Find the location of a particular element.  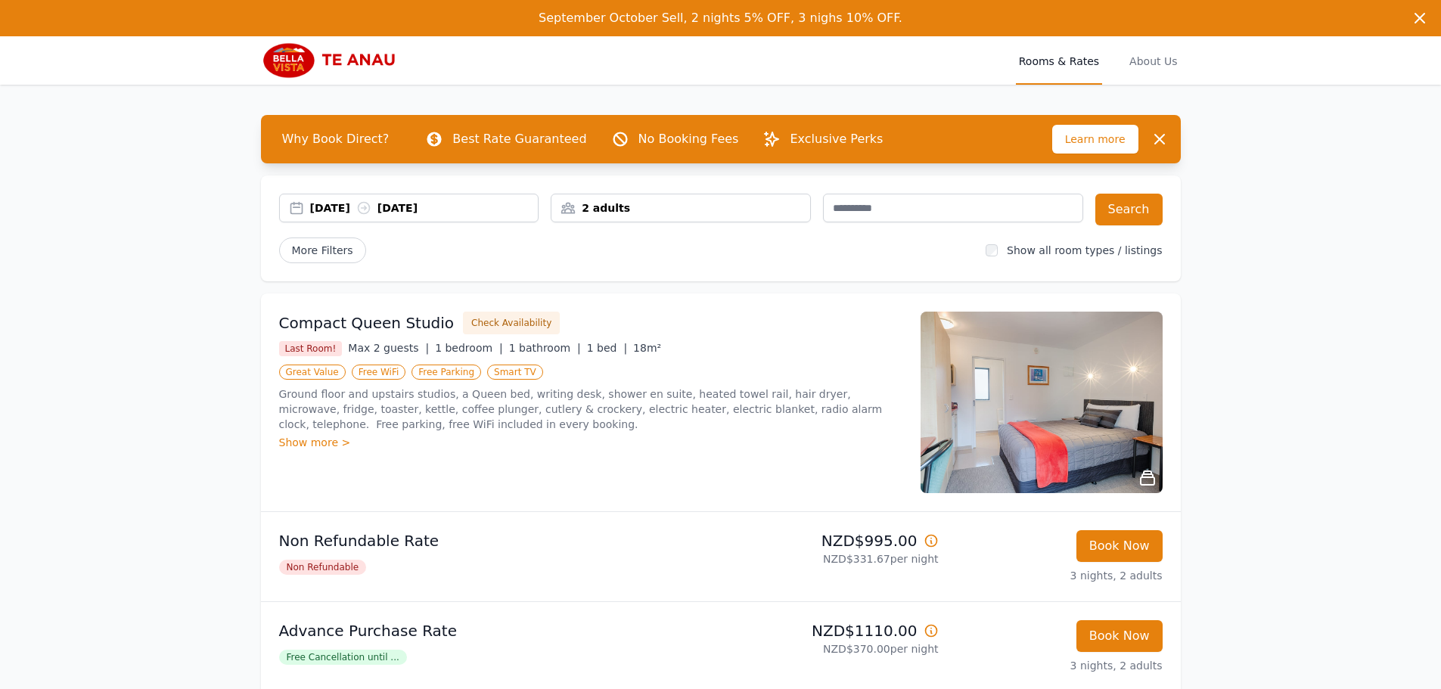

span: Great Value is located at coordinates (312, 372).